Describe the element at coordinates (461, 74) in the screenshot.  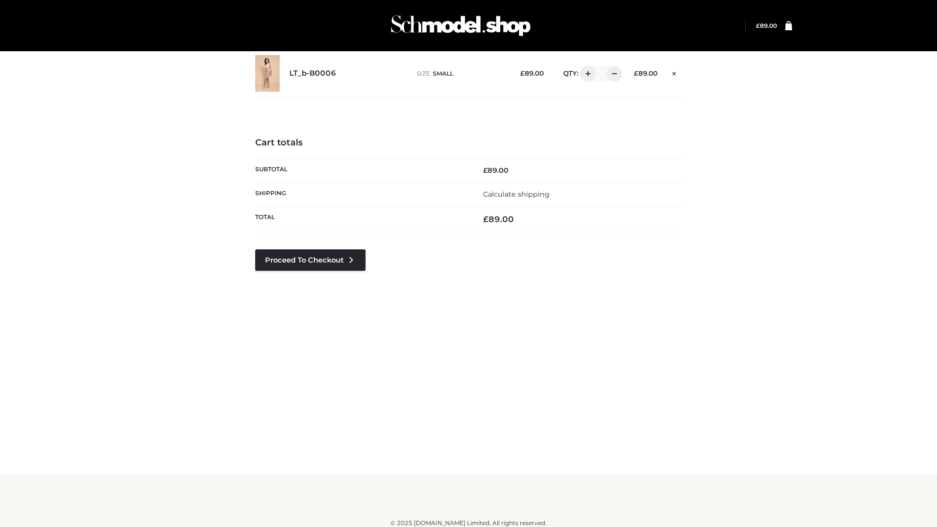
I see `p: size :` at that location.